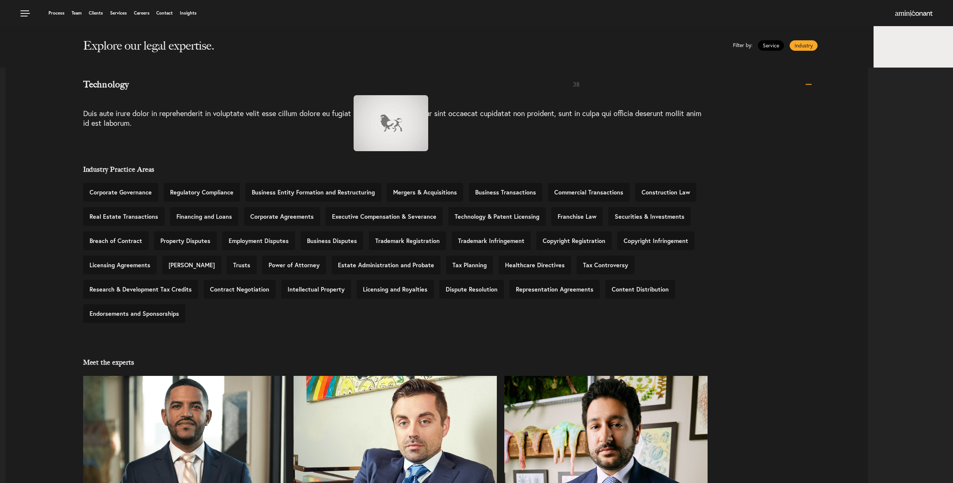  I want to click on h2: Explore our legal expertise., so click(149, 46).